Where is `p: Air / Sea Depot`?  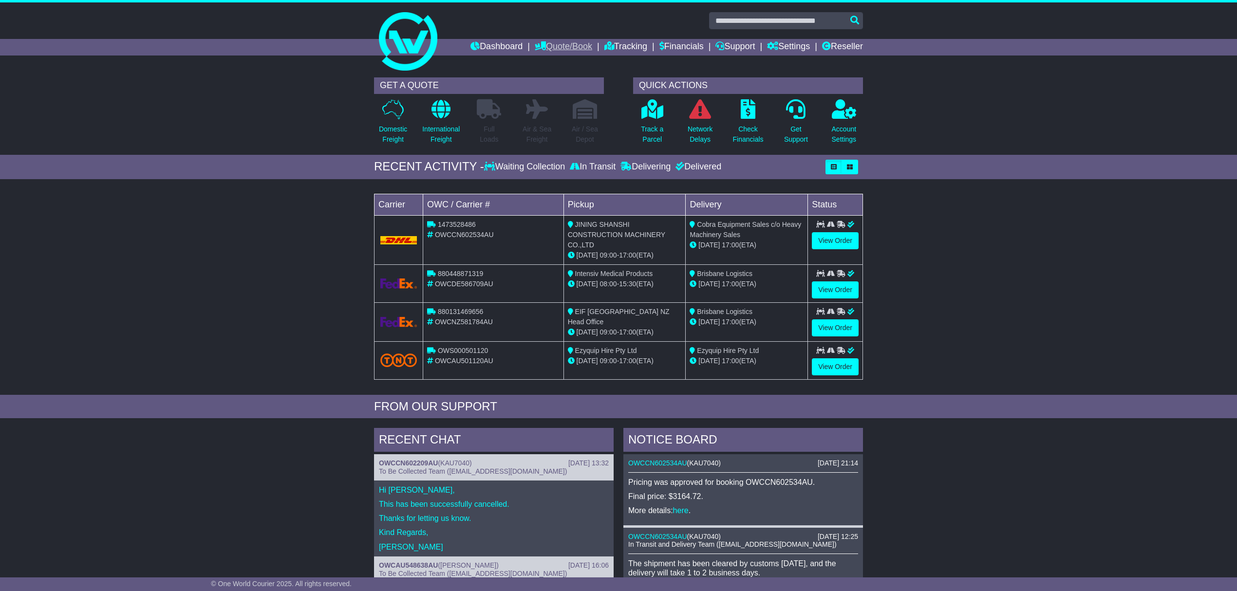
p: Air / Sea Depot is located at coordinates (585, 134).